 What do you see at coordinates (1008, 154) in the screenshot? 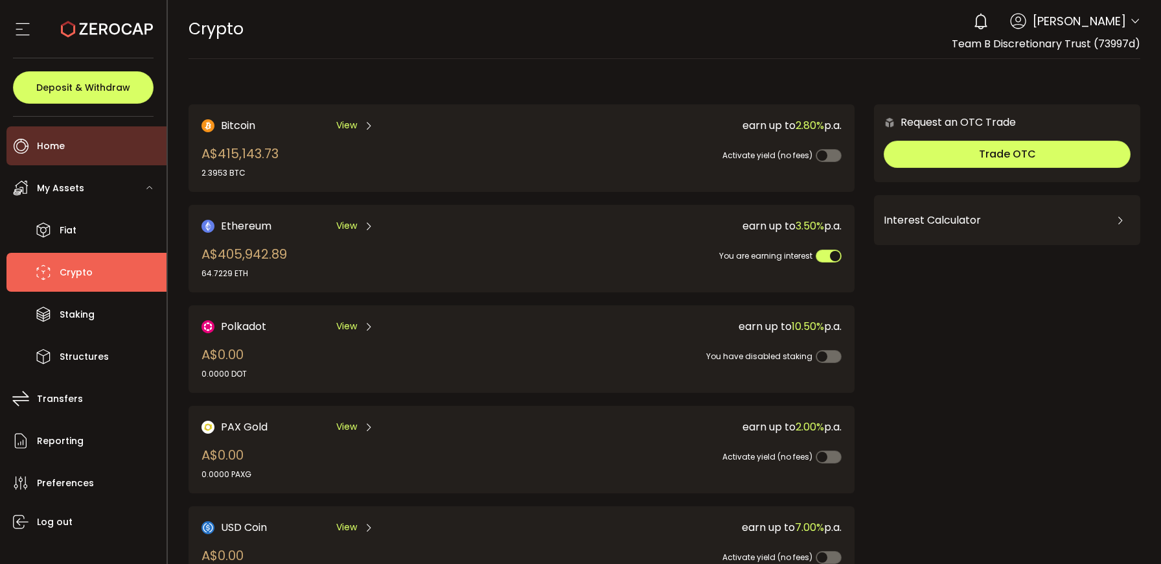
I see `span: Trade OTC` at bounding box center [1008, 154].